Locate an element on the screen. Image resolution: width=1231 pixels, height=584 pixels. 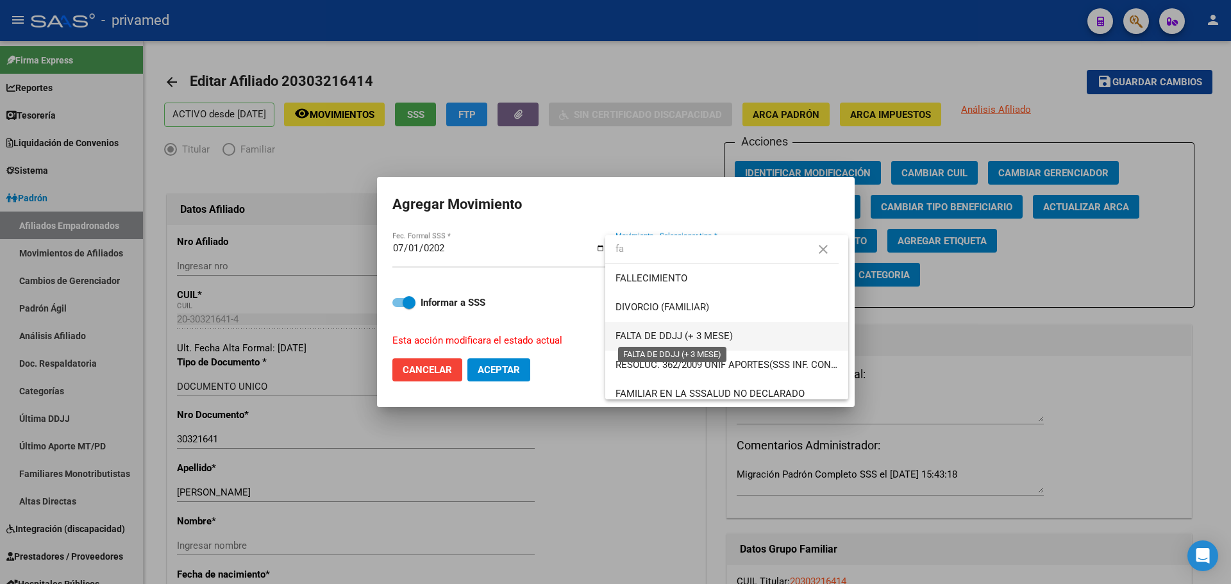
span: FALLECIMIENTO is located at coordinates (652, 278).